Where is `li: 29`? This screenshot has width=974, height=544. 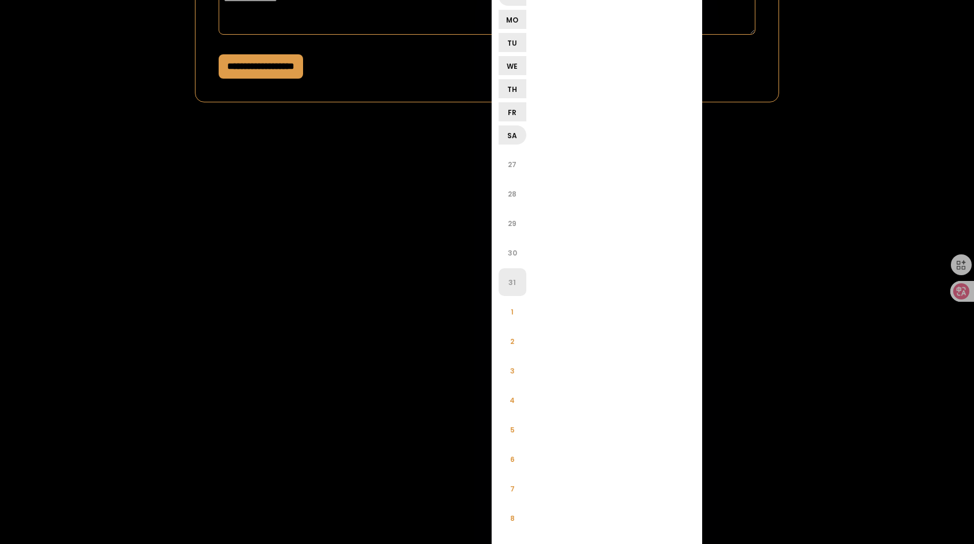 li: 29 is located at coordinates (512, 223).